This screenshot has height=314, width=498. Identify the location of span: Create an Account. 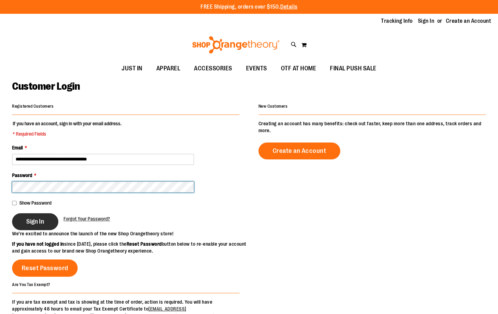
(300, 151).